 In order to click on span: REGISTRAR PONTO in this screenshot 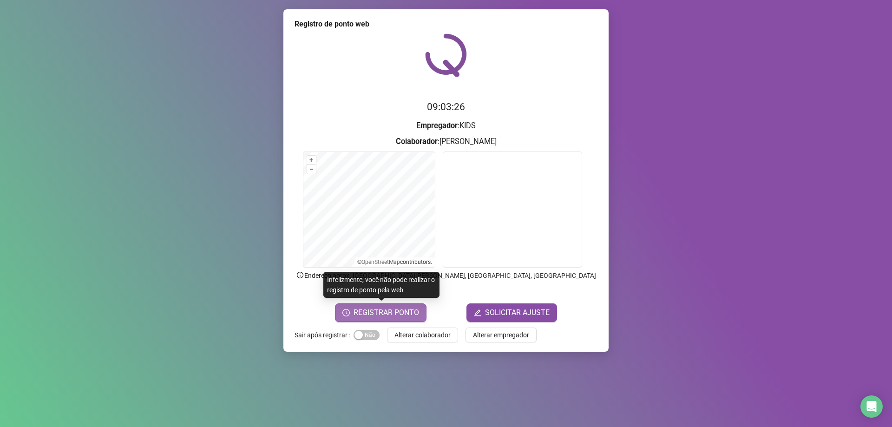, I will do `click(386, 313)`.